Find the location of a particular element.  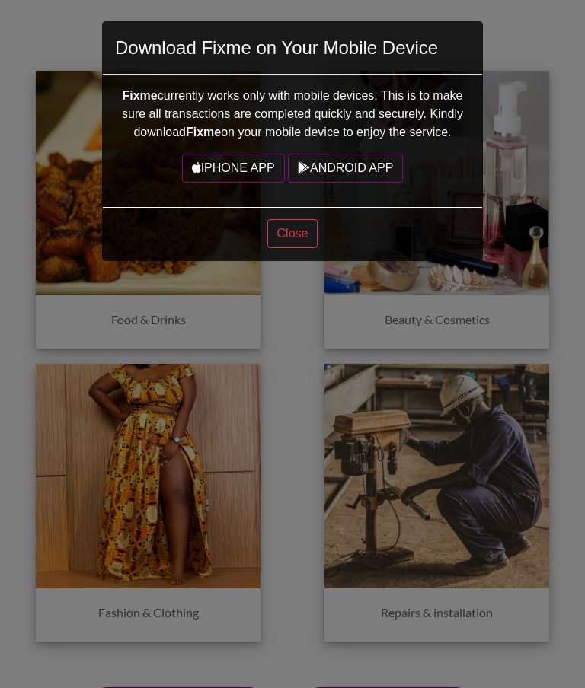

h4: Download Fixme on Your Mobile Device is located at coordinates (276, 48).